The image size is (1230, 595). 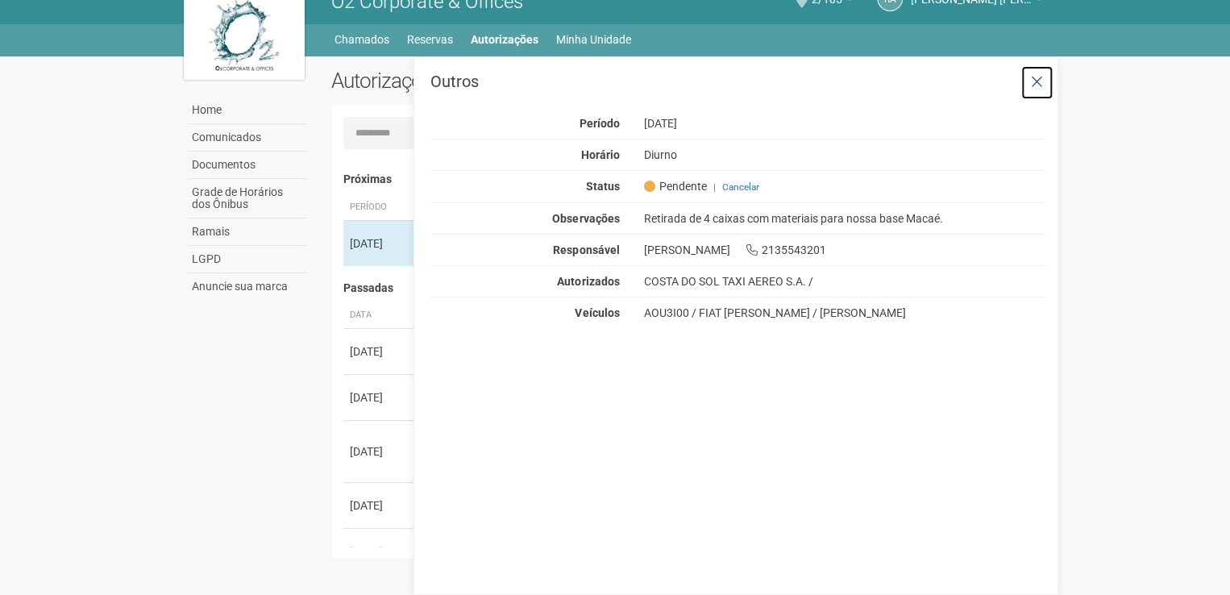 What do you see at coordinates (600, 155) in the screenshot?
I see `strong: Horário` at bounding box center [600, 155].